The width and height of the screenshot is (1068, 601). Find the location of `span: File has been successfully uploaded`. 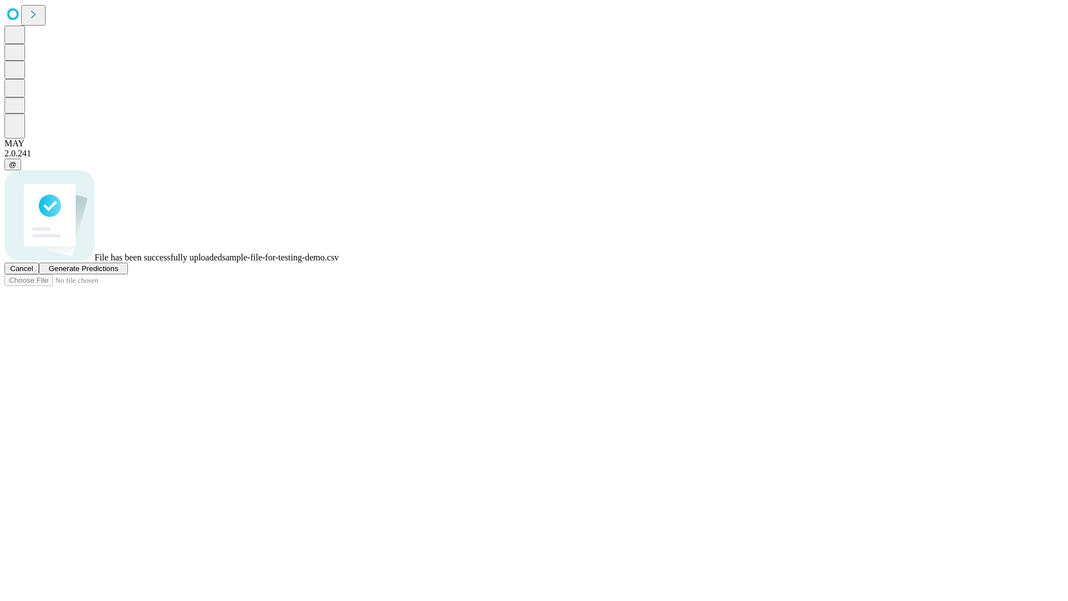

span: File has been successfully uploaded is located at coordinates (158, 257).